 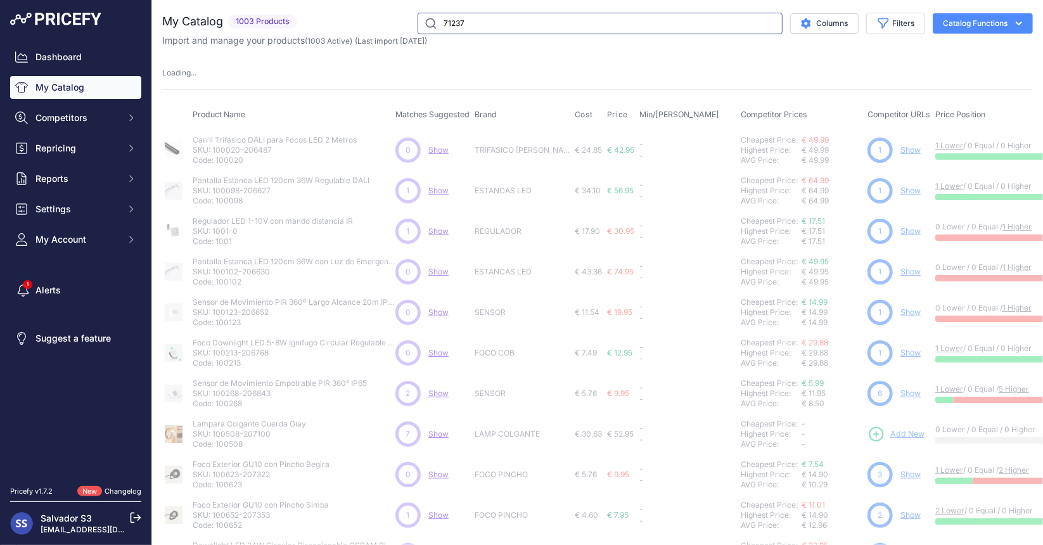 What do you see at coordinates (832, 322) in the screenshot?
I see `div: € 14.99` at bounding box center [832, 322].